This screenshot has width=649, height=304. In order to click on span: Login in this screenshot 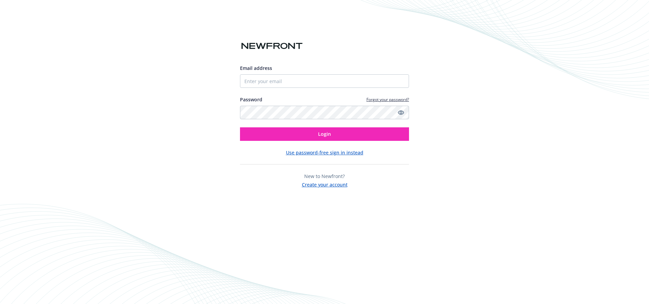, I will do `click(324, 134)`.